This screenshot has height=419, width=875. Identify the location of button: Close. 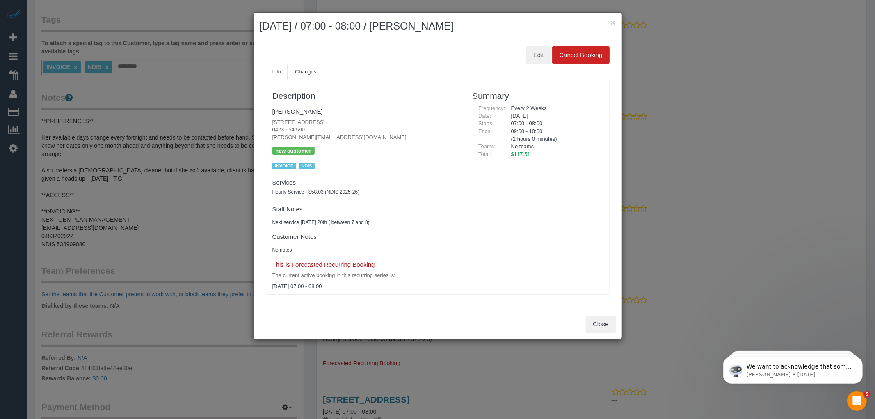
(601, 324).